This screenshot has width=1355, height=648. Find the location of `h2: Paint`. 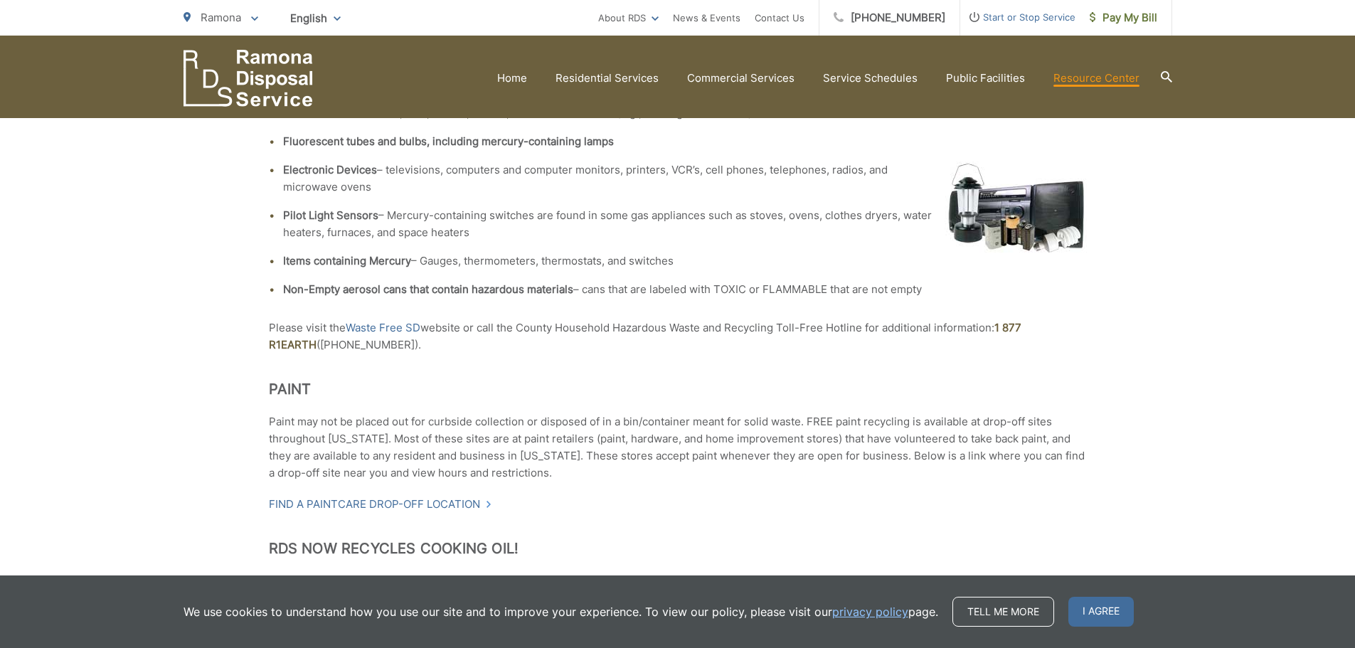

h2: Paint is located at coordinates (678, 389).